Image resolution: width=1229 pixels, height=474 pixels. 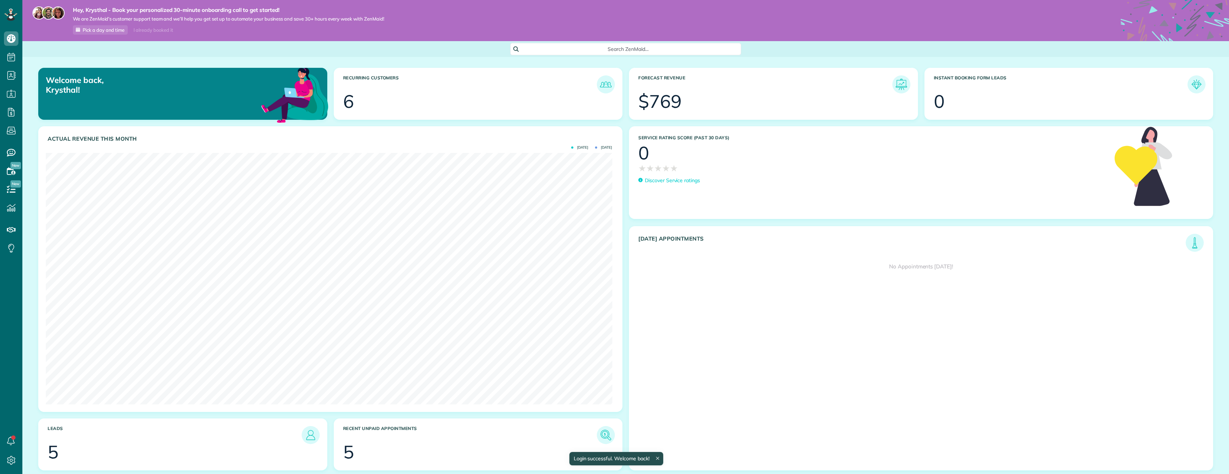 What do you see at coordinates (58, 13) in the screenshot?
I see `img: michelle-19f622bdf1676172e81f8f8fba1fb50e276960ebfe0243fe18214015130c80e4.jpg` at bounding box center [58, 13].